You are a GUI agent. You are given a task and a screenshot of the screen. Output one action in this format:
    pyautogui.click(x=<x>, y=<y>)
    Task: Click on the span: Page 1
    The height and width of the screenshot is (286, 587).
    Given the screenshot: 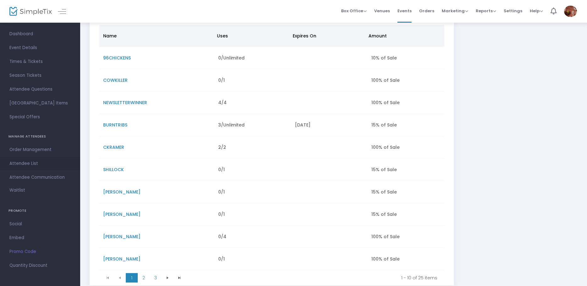 What is the action you would take?
    pyautogui.click(x=132, y=278)
    